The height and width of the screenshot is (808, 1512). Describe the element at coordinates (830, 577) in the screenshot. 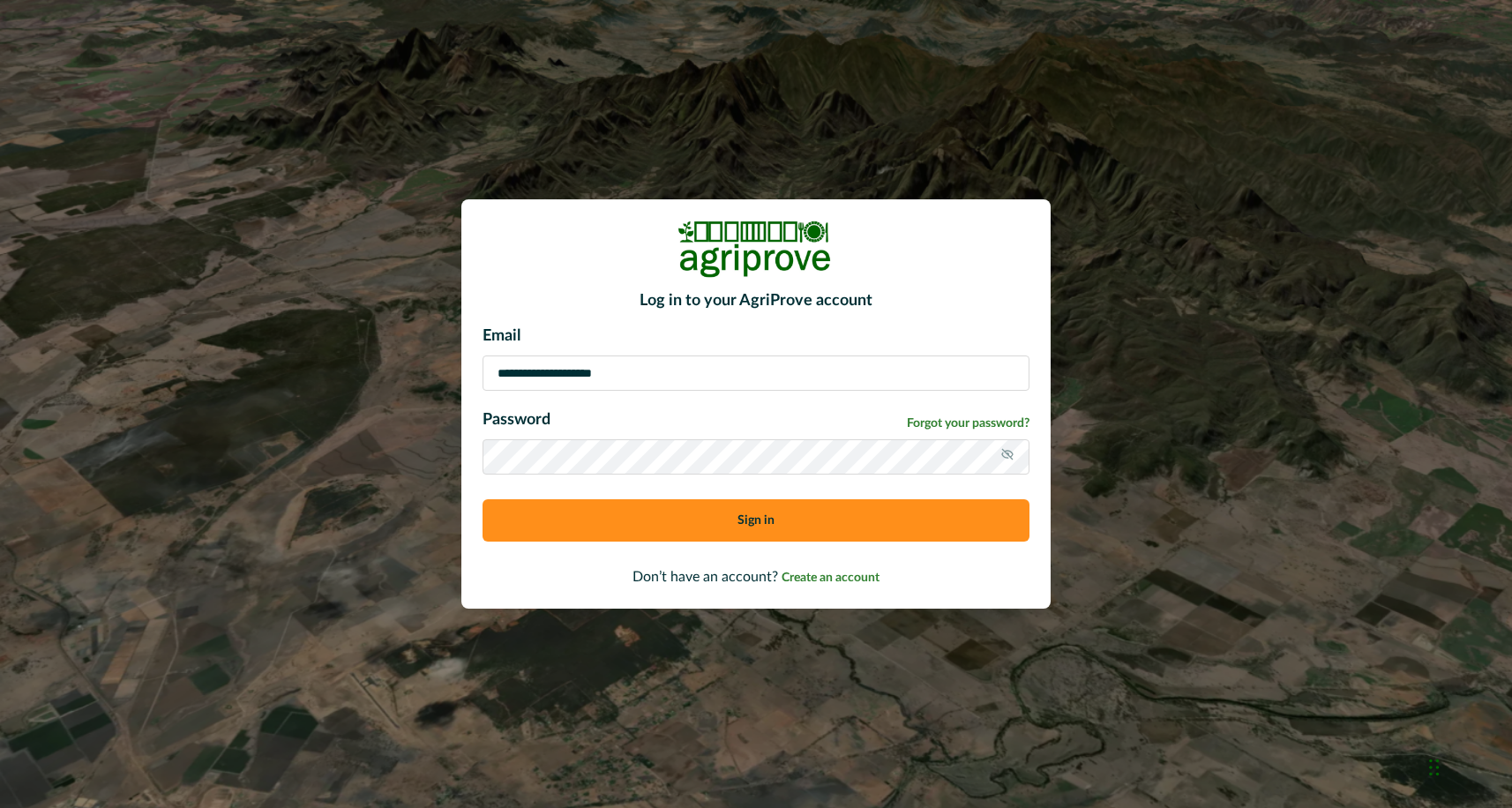

I see `a: Create an account` at that location.